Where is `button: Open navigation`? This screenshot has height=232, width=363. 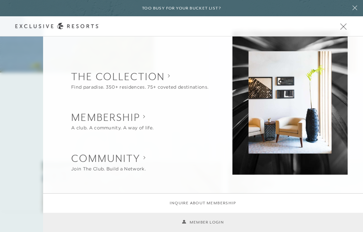 button: Open navigation is located at coordinates (343, 26).